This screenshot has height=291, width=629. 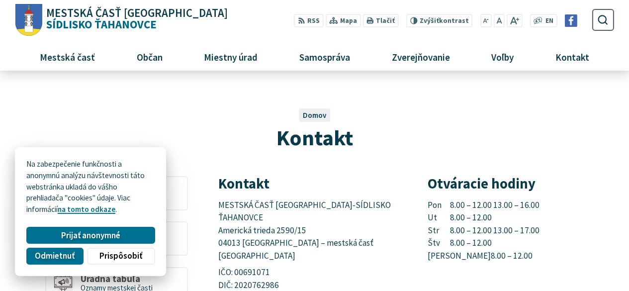 What do you see at coordinates (380, 20) in the screenshot?
I see `button: Tlačiť` at bounding box center [380, 20].